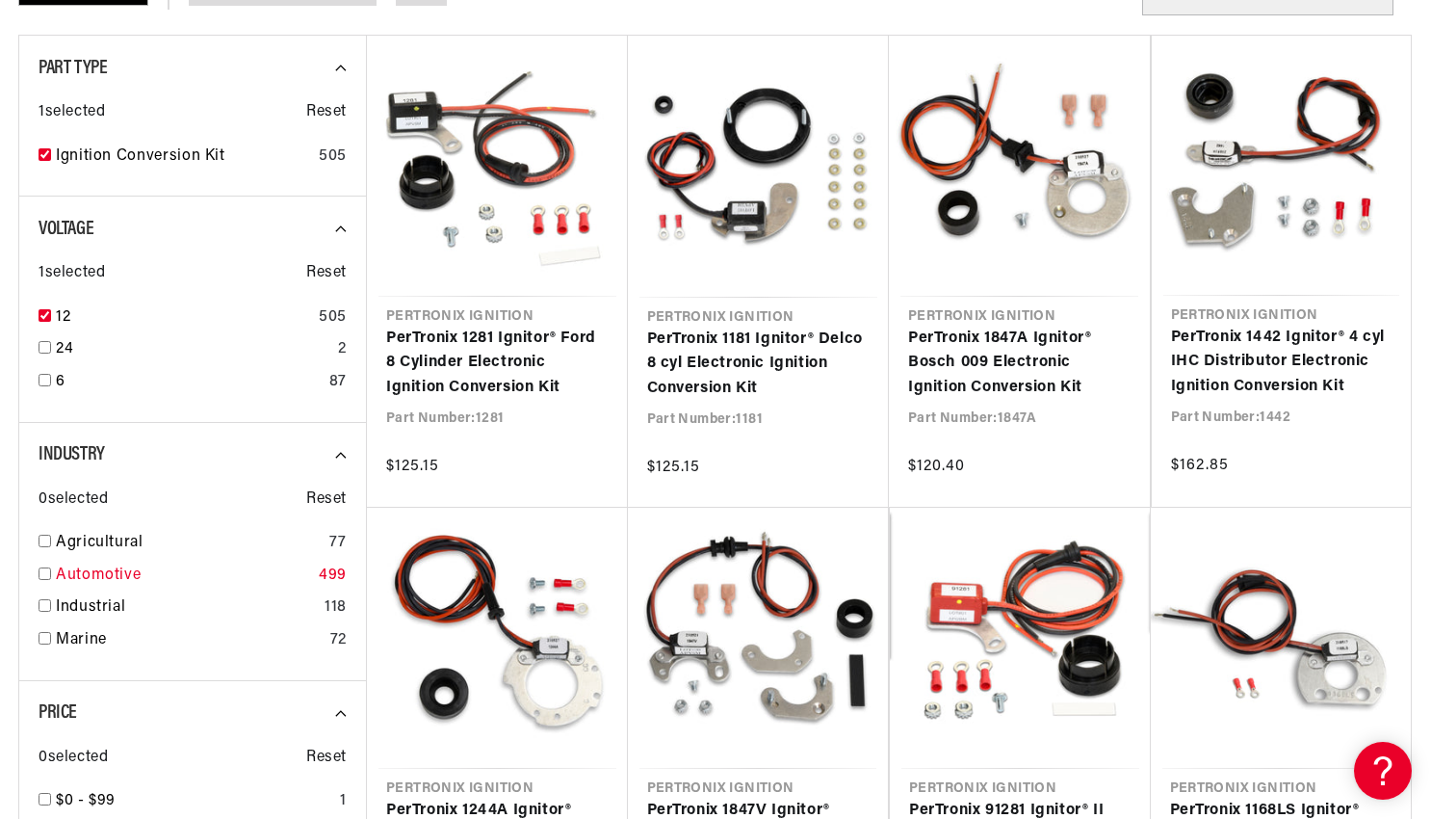  What do you see at coordinates (338, 640) in the screenshot?
I see `div: 72` at bounding box center [338, 640].